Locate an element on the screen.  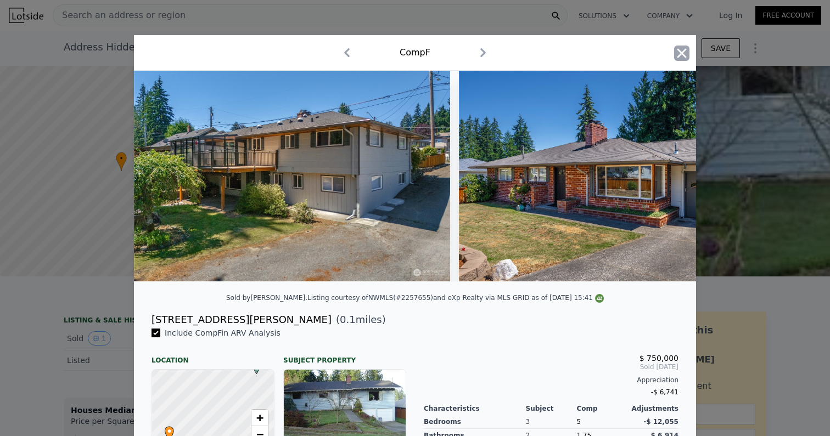
div: Bedrooms is located at coordinates (475, 422).